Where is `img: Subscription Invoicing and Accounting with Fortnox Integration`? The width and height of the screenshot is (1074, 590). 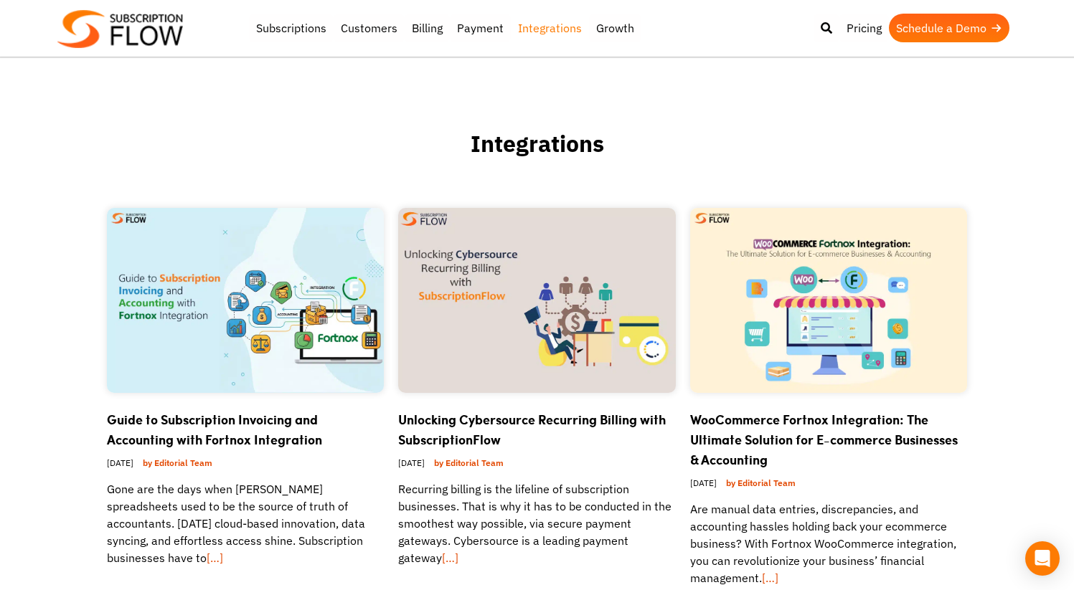
img: Subscription Invoicing and Accounting with Fortnox Integration is located at coordinates (245, 301).